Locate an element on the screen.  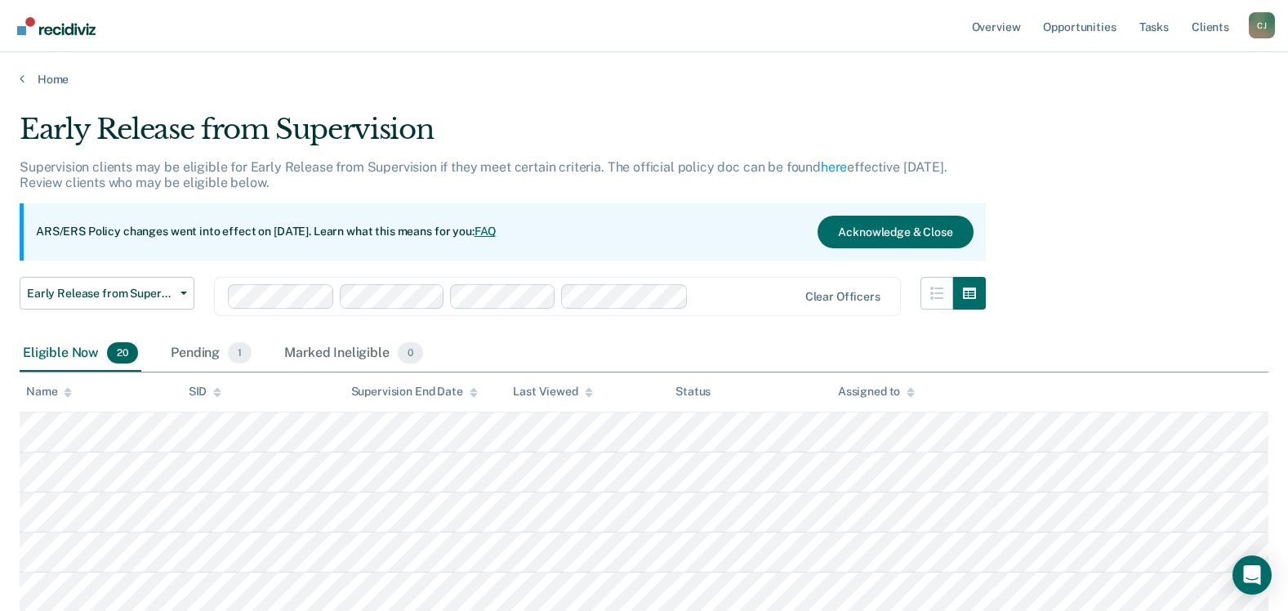
button: Acknowledge & Close is located at coordinates (895, 232).